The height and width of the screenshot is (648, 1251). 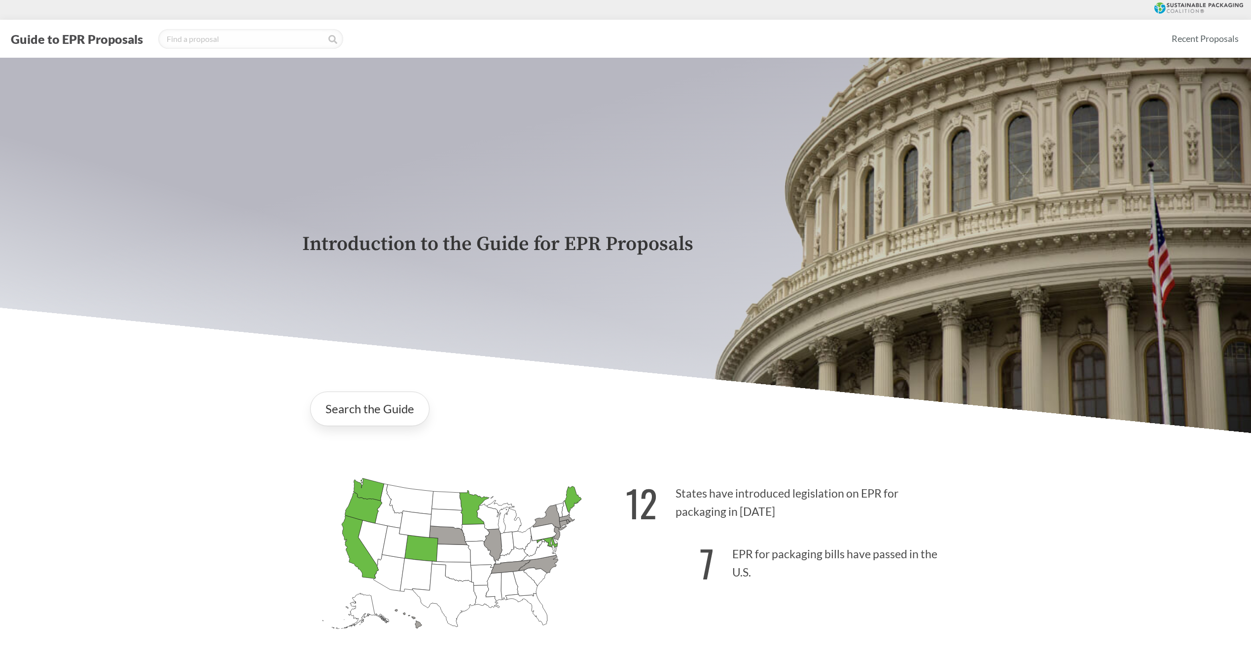 I want to click on input: Find a proposal, so click(x=250, y=39).